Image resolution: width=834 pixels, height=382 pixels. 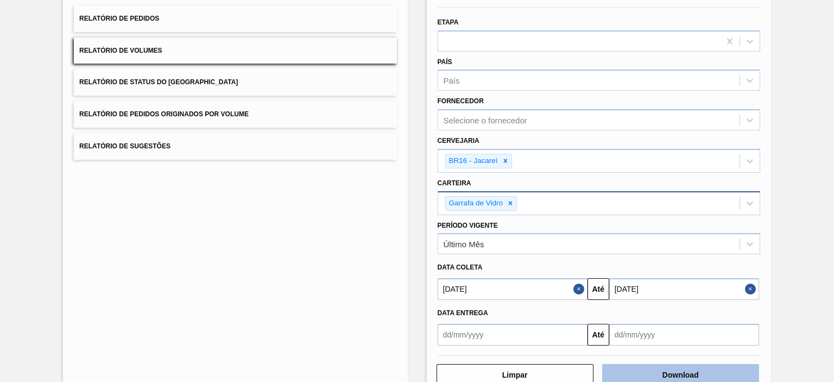 What do you see at coordinates (454, 183) in the screenshot?
I see `label: Carteira` at bounding box center [454, 183].